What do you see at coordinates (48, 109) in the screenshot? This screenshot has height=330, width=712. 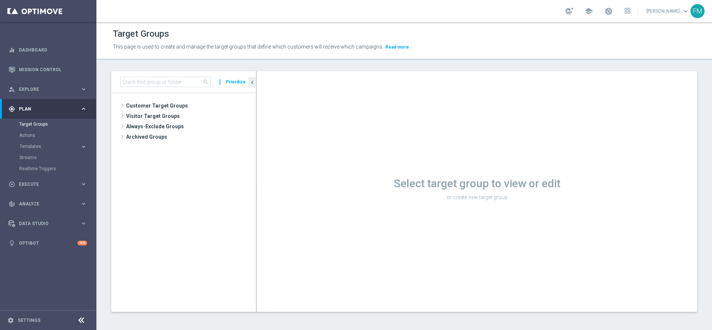 I see `button: gps_fixed Plan keyboard_arrow_right` at bounding box center [48, 109].